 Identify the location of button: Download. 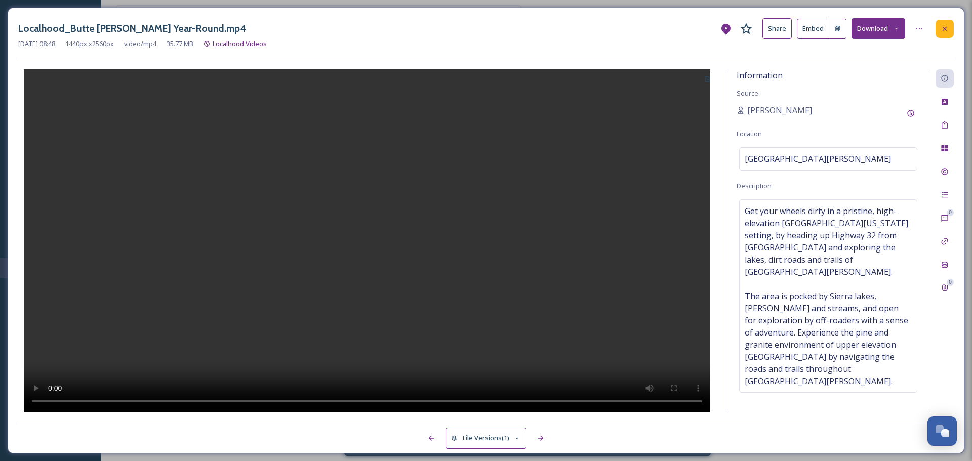
(878, 28).